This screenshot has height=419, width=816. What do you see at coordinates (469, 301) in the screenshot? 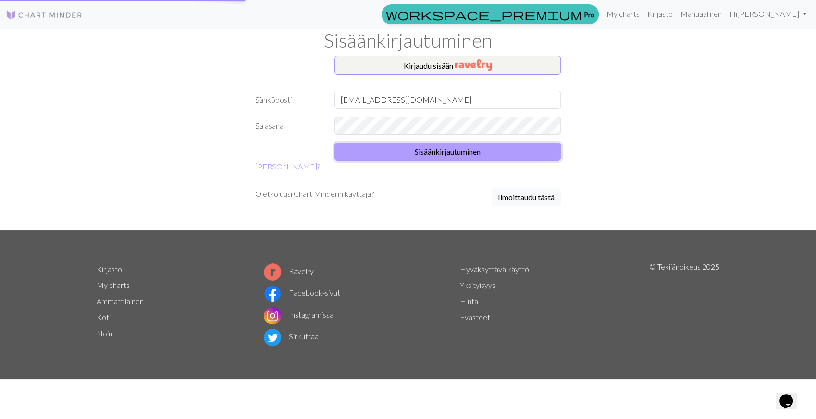
I see `a: Hinta` at bounding box center [469, 301].